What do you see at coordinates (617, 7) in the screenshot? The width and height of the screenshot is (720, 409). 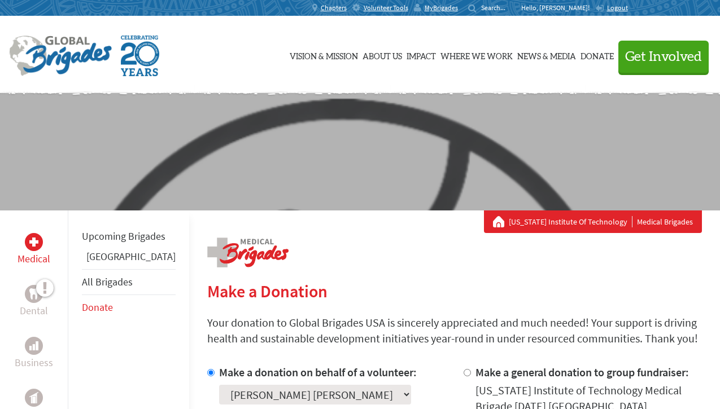 I see `span: Logout` at bounding box center [617, 7].